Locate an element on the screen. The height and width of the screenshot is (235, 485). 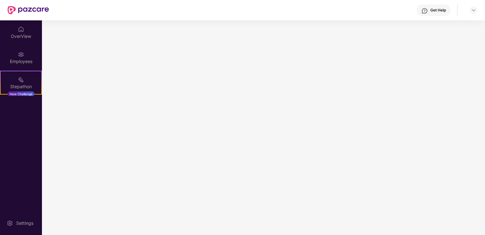
img: svg+xml;base64,PHN2ZyBpZD0iU2V0dGluZy0yMHgyMCIgeG1sbnM9Imh0dHA6Ly93d3cudzMub3JnLzIwMDAvc3ZnIiB3aW... is located at coordinates (10, 223).